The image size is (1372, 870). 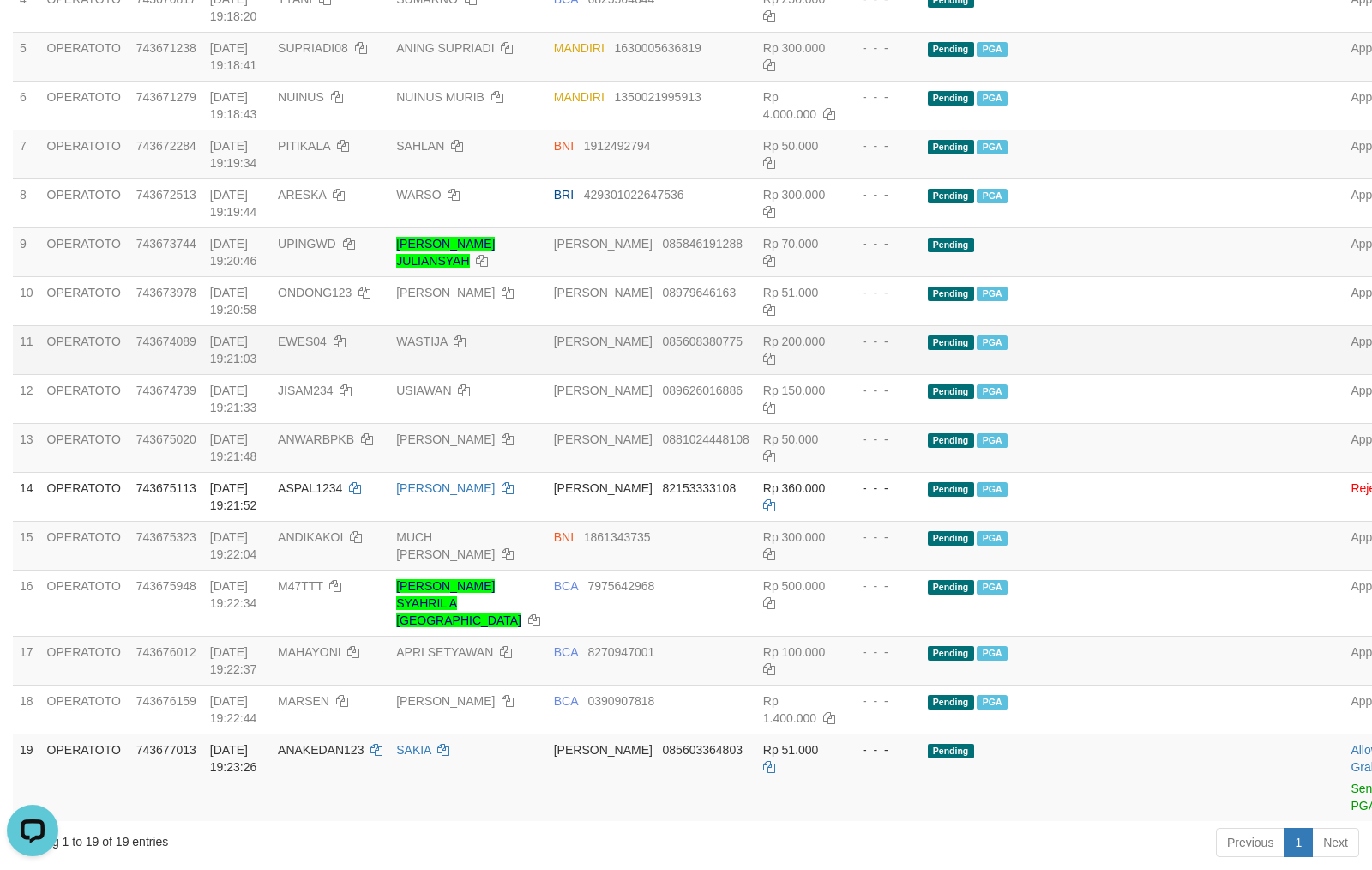 I want to click on span: Copy 085608380775 to clipboard, so click(x=702, y=342).